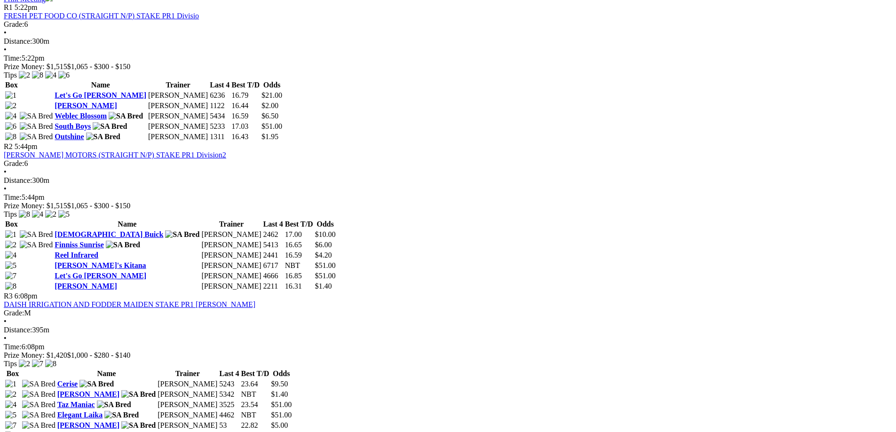 This screenshot has width=896, height=432. I want to click on span: $6.00, so click(323, 245).